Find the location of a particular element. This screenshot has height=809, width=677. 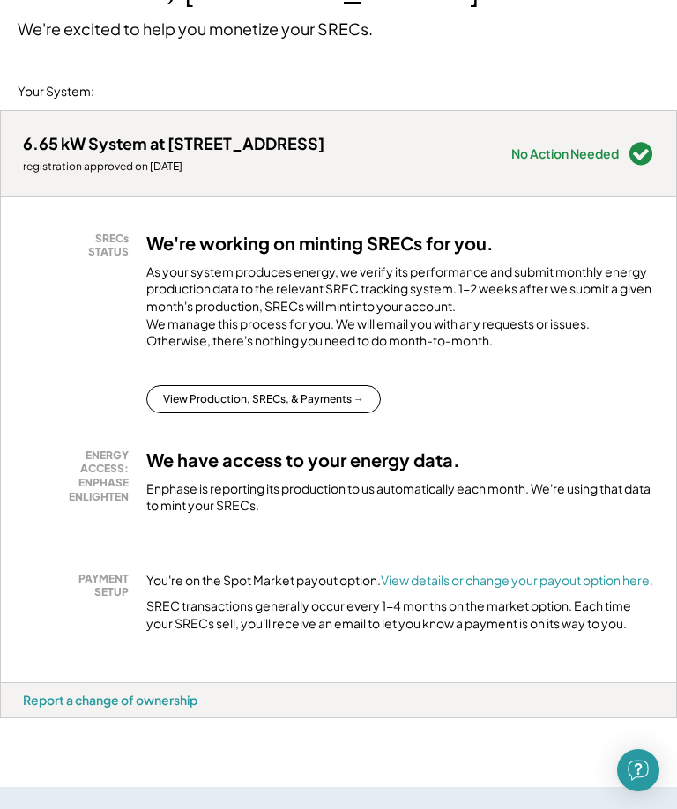

div: Report a change of ownership is located at coordinates (110, 700).